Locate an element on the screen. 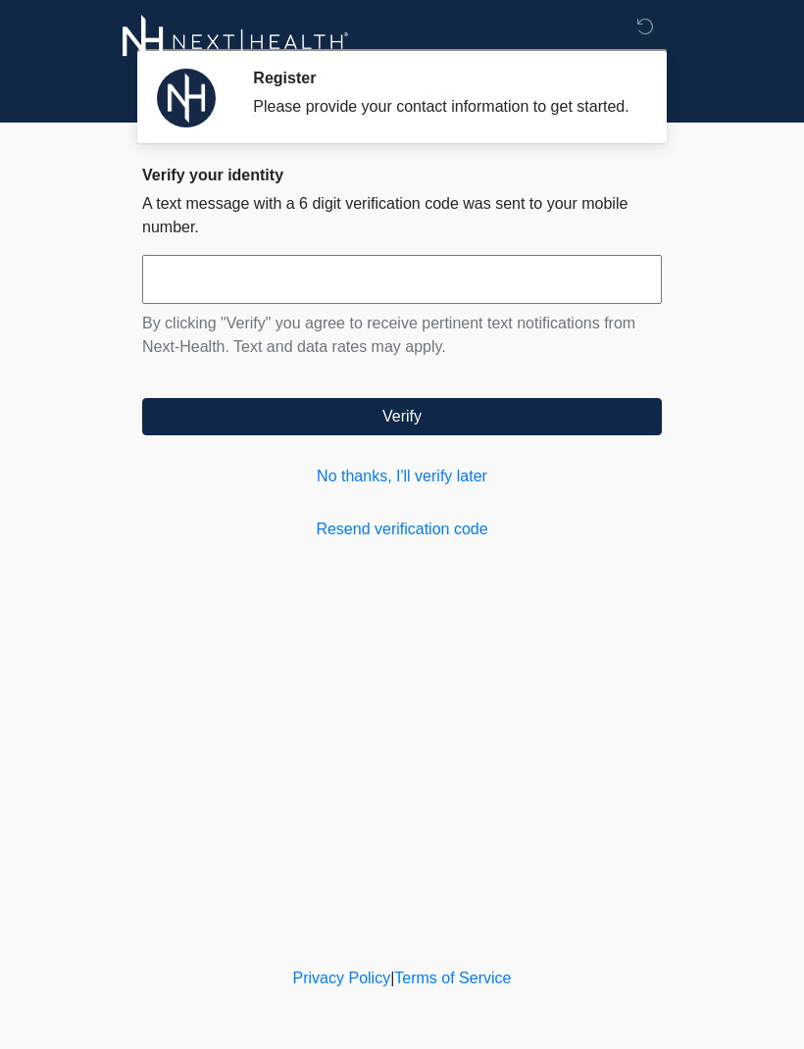 The height and width of the screenshot is (1049, 804). a: Resend verification code is located at coordinates (402, 529).